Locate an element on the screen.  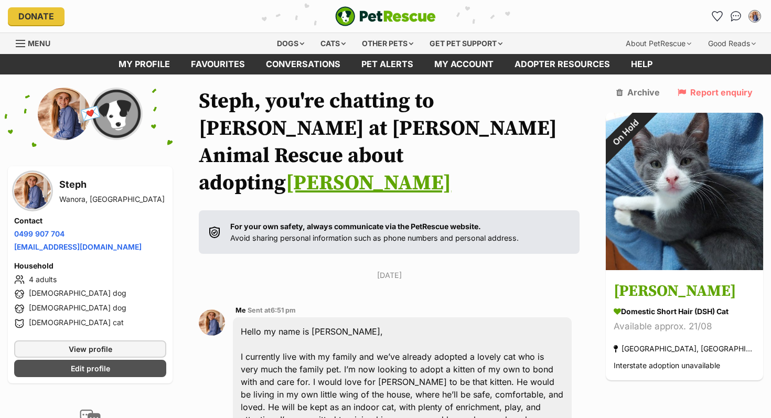
a: Edit profile is located at coordinates (90, 368).